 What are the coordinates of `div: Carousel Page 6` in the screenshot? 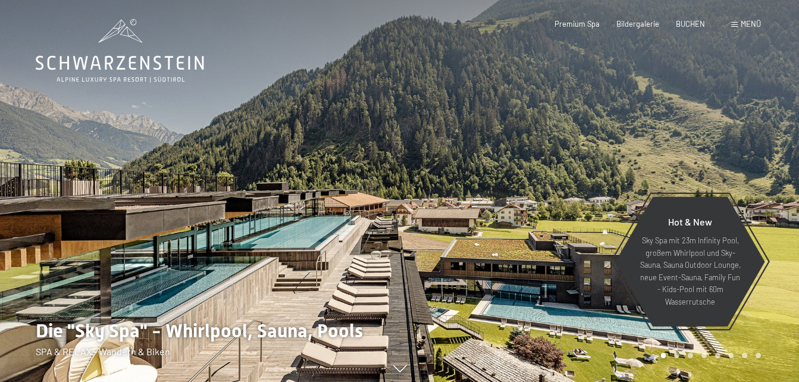 It's located at (731, 355).